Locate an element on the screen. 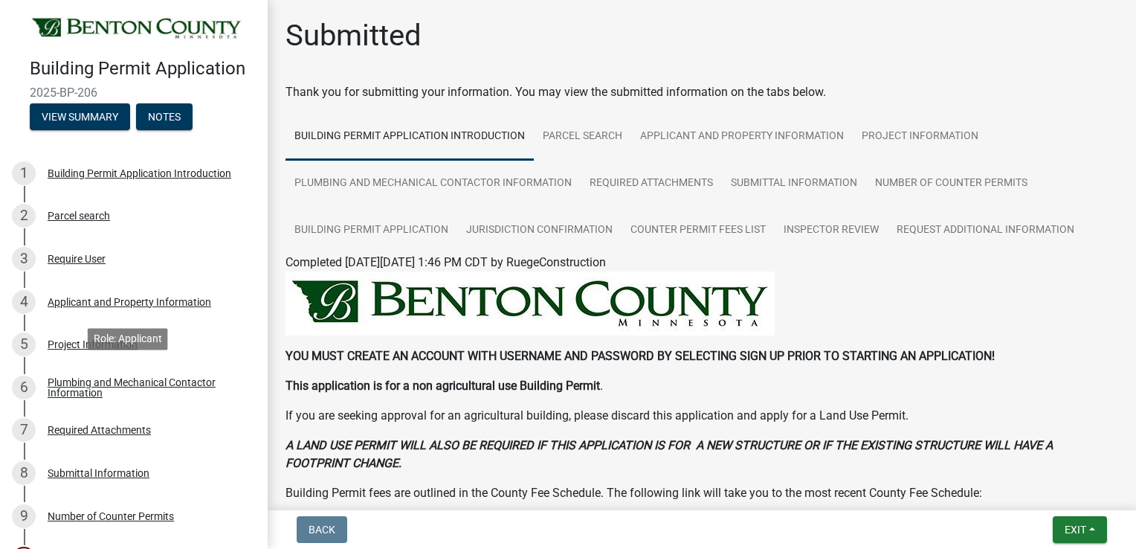 The height and width of the screenshot is (549, 1136). strong: This application is for a non agricultural use Building Permit is located at coordinates (443, 385).